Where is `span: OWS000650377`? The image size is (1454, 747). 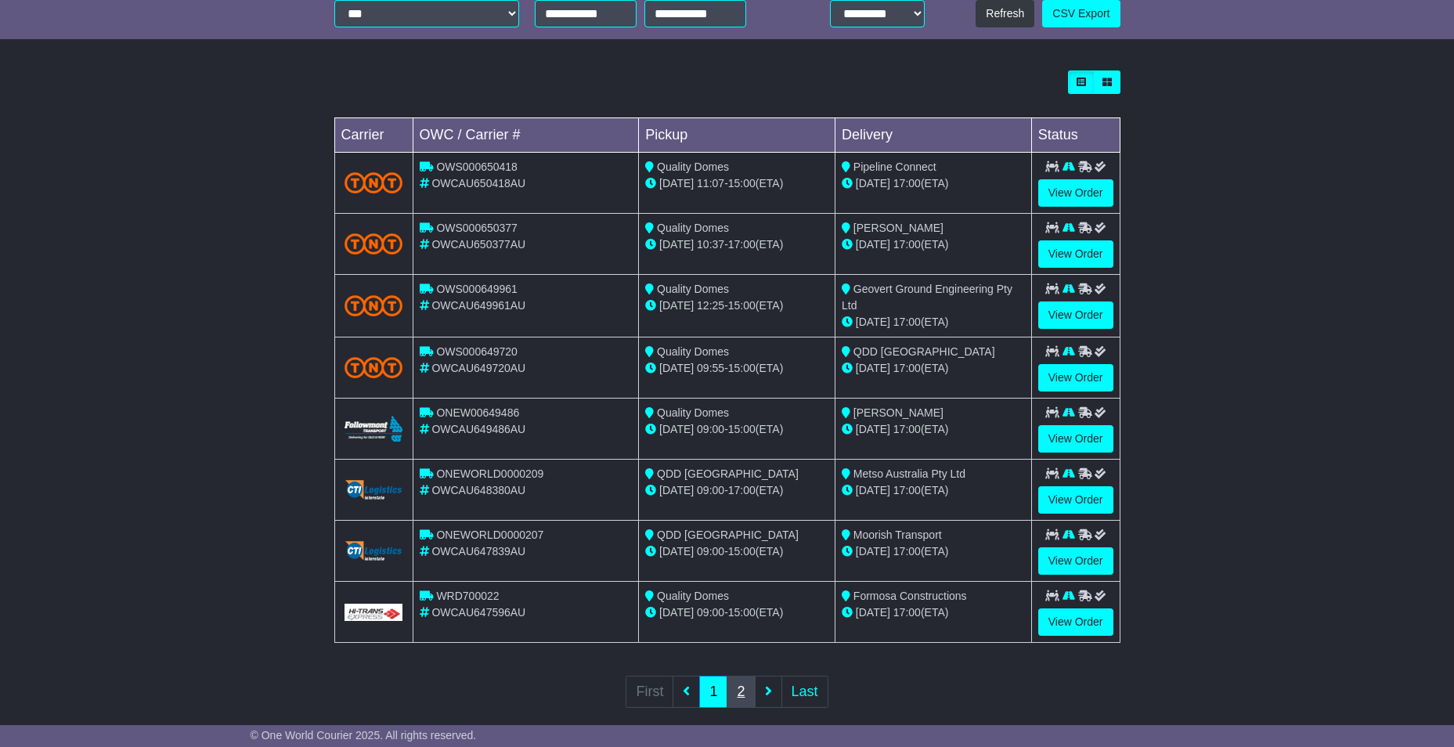
span: OWS000650377 is located at coordinates (477, 228).